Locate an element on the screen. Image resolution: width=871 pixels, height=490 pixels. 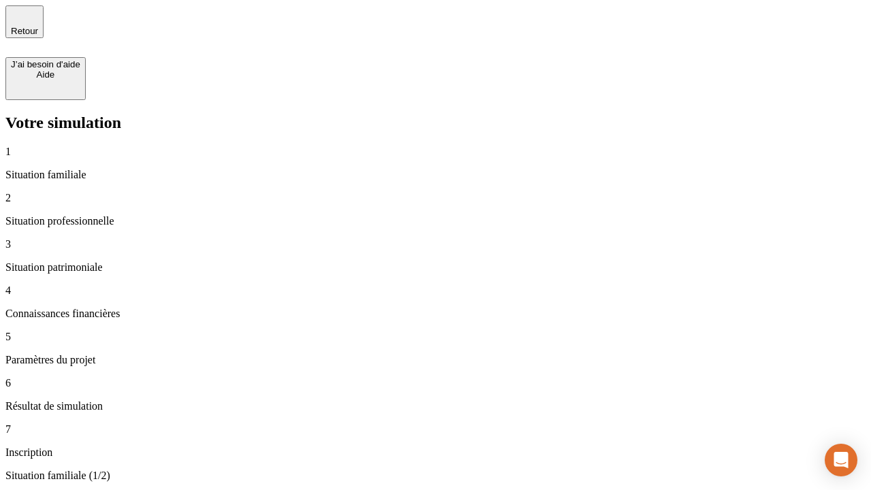
p: 6 is located at coordinates (435, 383).